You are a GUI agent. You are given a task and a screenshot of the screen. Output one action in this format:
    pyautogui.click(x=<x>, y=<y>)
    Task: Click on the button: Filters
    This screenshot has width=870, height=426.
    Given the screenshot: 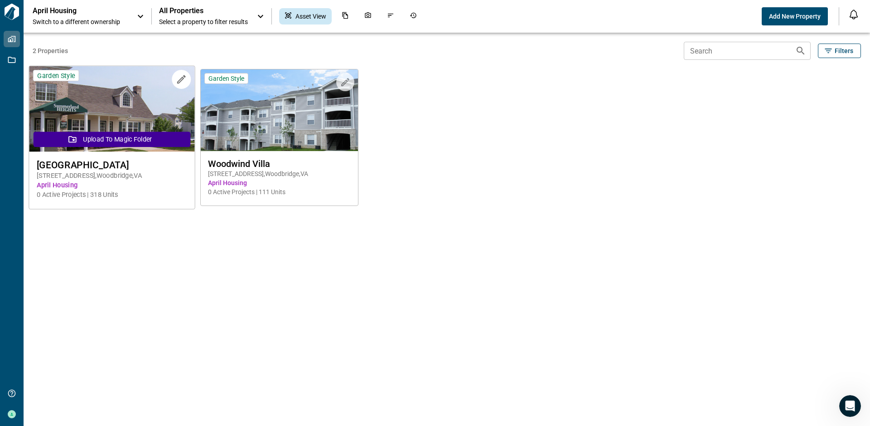 What is the action you would take?
    pyautogui.click(x=839, y=51)
    